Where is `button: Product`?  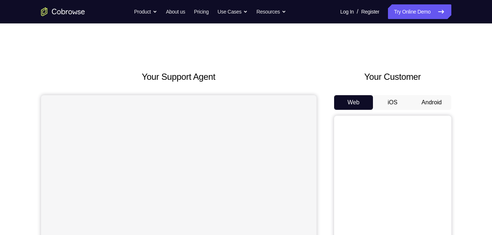
button: Product is located at coordinates (145, 12).